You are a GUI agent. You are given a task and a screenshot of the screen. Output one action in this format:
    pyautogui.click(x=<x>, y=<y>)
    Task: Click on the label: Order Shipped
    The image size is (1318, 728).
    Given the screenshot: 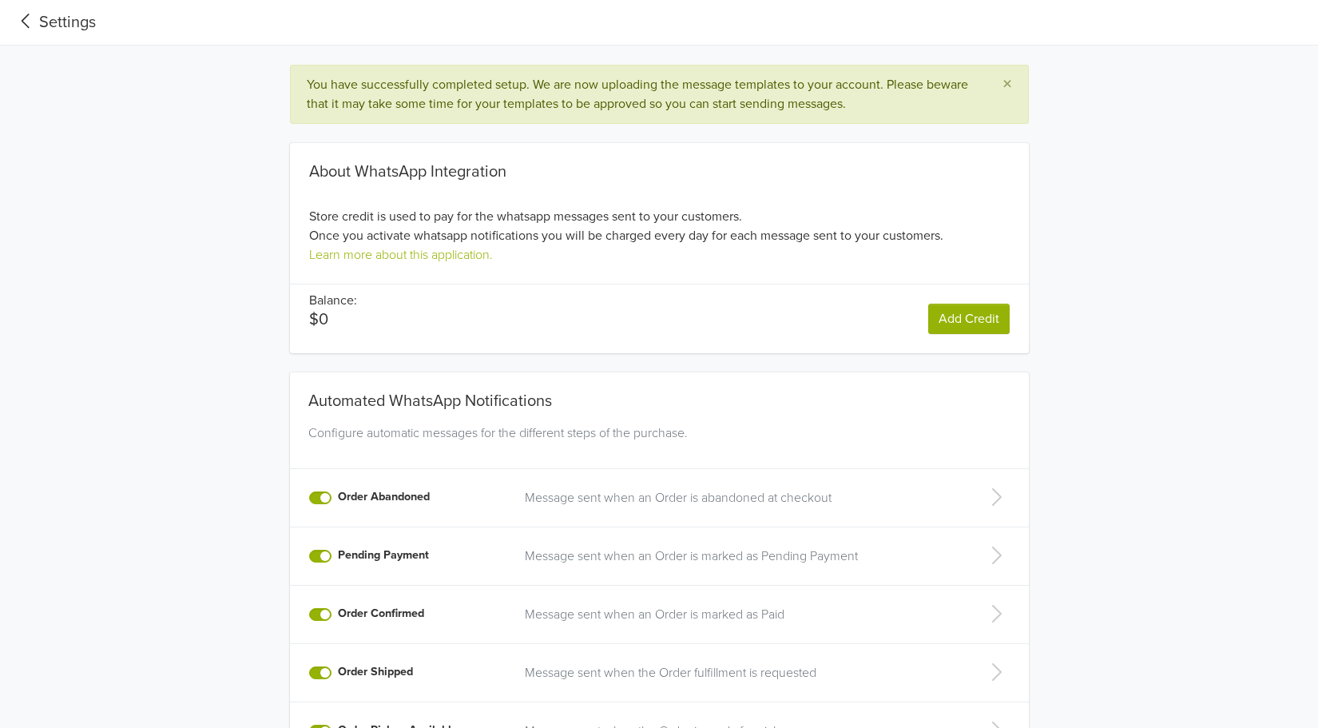 What is the action you would take?
    pyautogui.click(x=375, y=672)
    